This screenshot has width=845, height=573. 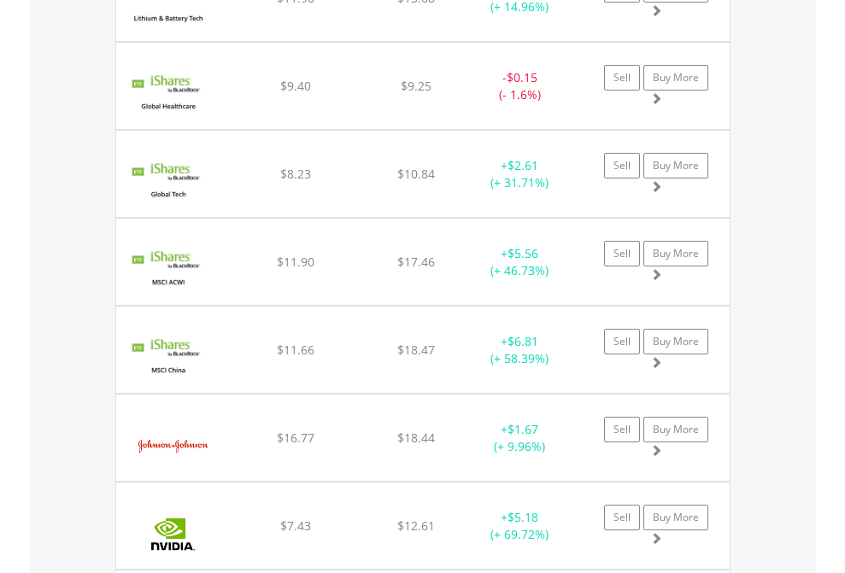 What do you see at coordinates (416, 349) in the screenshot?
I see `span: $18.47` at bounding box center [416, 349].